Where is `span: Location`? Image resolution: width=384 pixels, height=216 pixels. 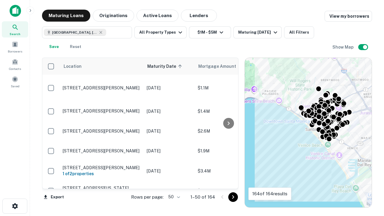 span: Location is located at coordinates (72, 66).